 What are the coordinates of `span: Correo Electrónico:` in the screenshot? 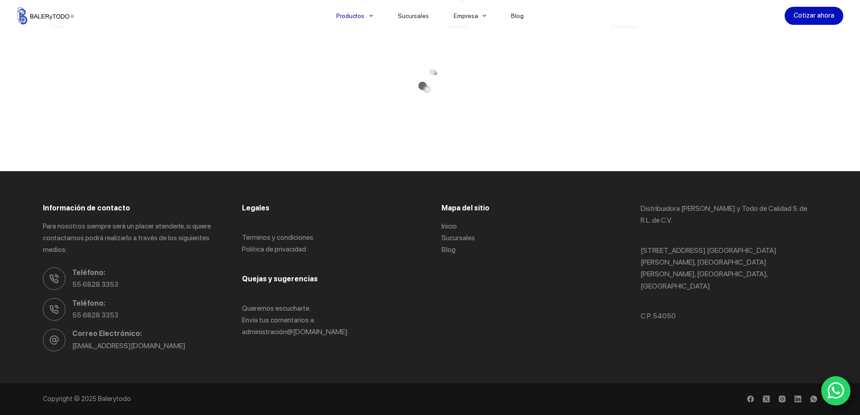 It's located at (146, 334).